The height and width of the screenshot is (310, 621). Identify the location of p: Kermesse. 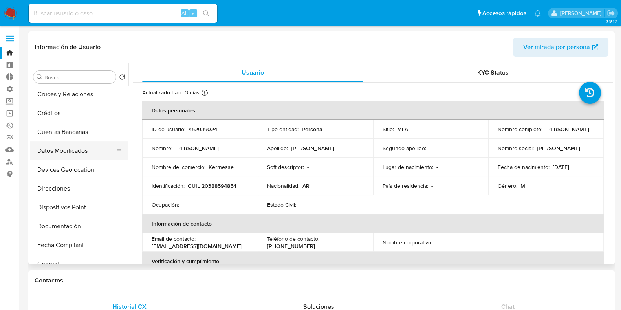
(221, 167).